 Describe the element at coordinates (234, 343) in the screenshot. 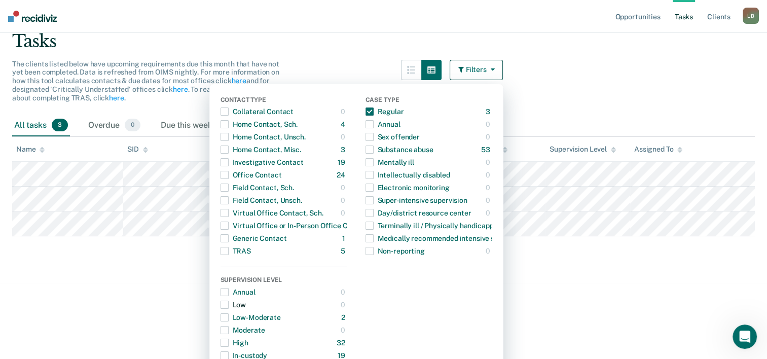

I see `div: High` at that location.